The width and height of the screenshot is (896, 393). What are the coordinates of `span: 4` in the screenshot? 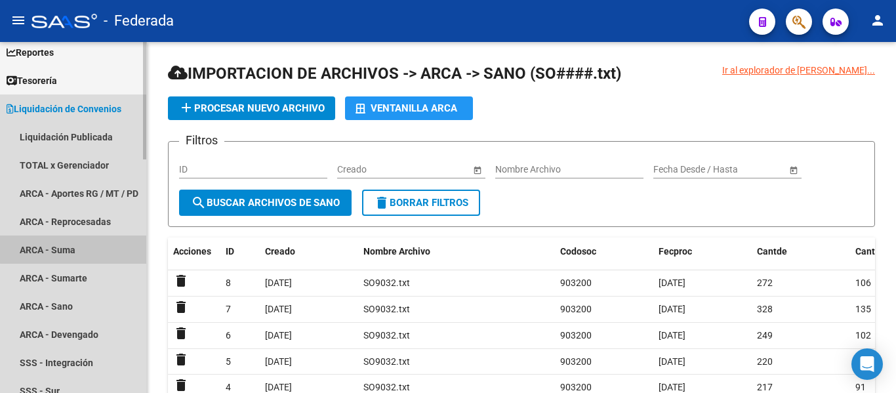 It's located at (228, 387).